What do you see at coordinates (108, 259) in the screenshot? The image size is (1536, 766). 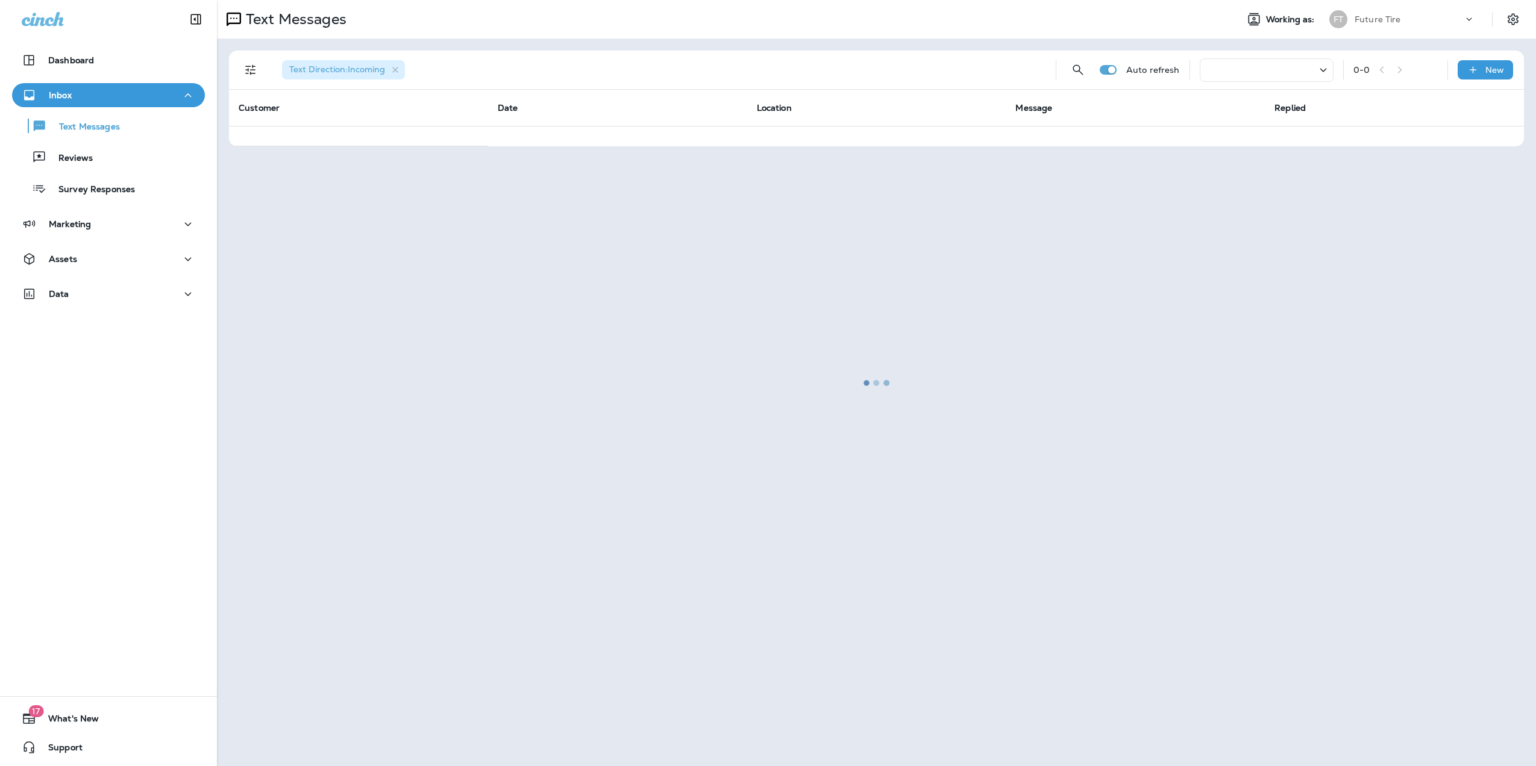 I see `button: Assets` at bounding box center [108, 259].